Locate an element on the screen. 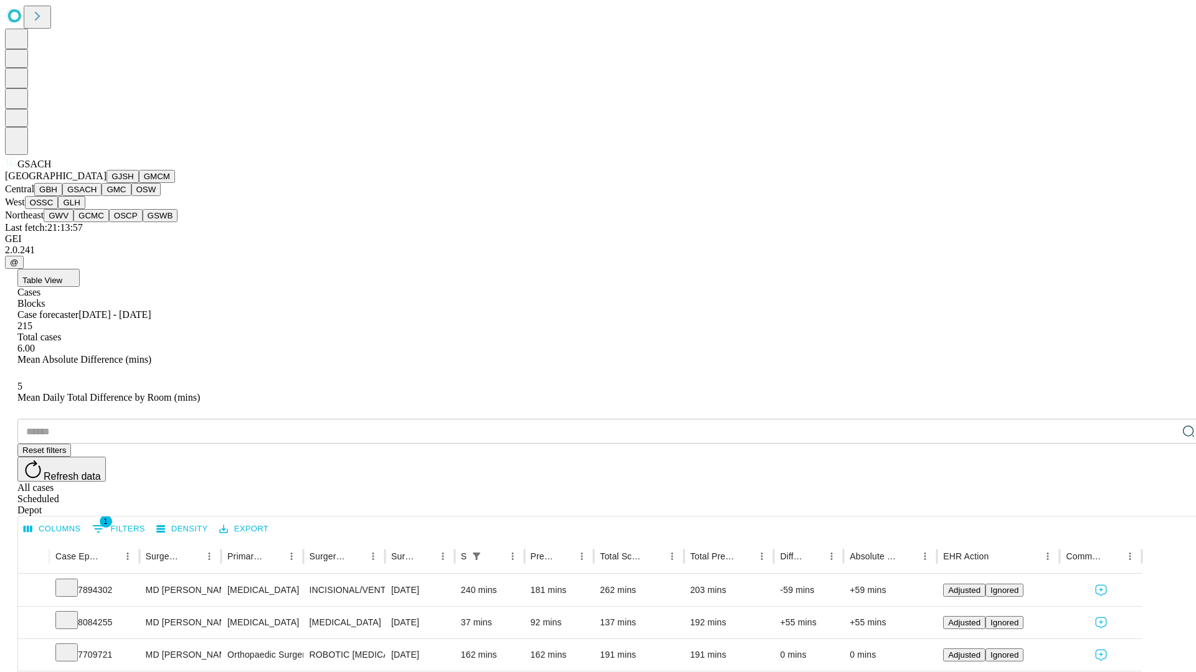  span: Case forecaster is located at coordinates (48, 314).